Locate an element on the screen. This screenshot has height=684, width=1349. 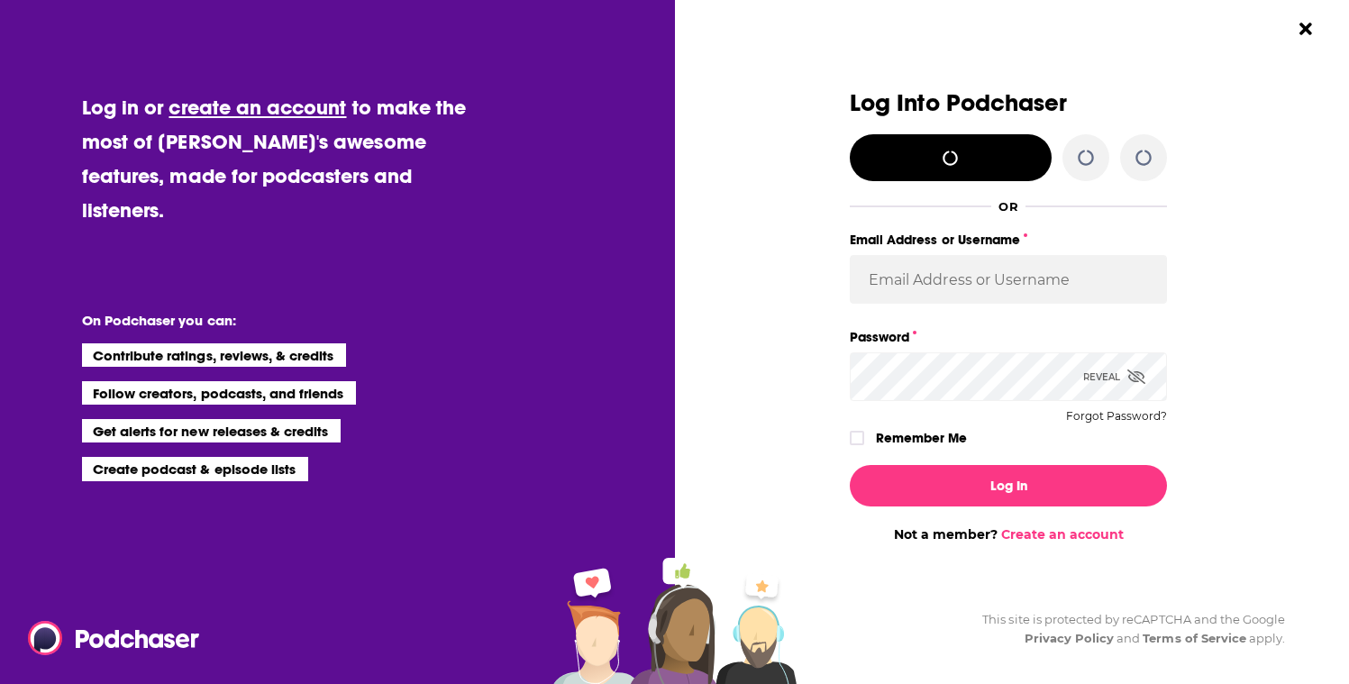
a: create an account is located at coordinates (257, 107).